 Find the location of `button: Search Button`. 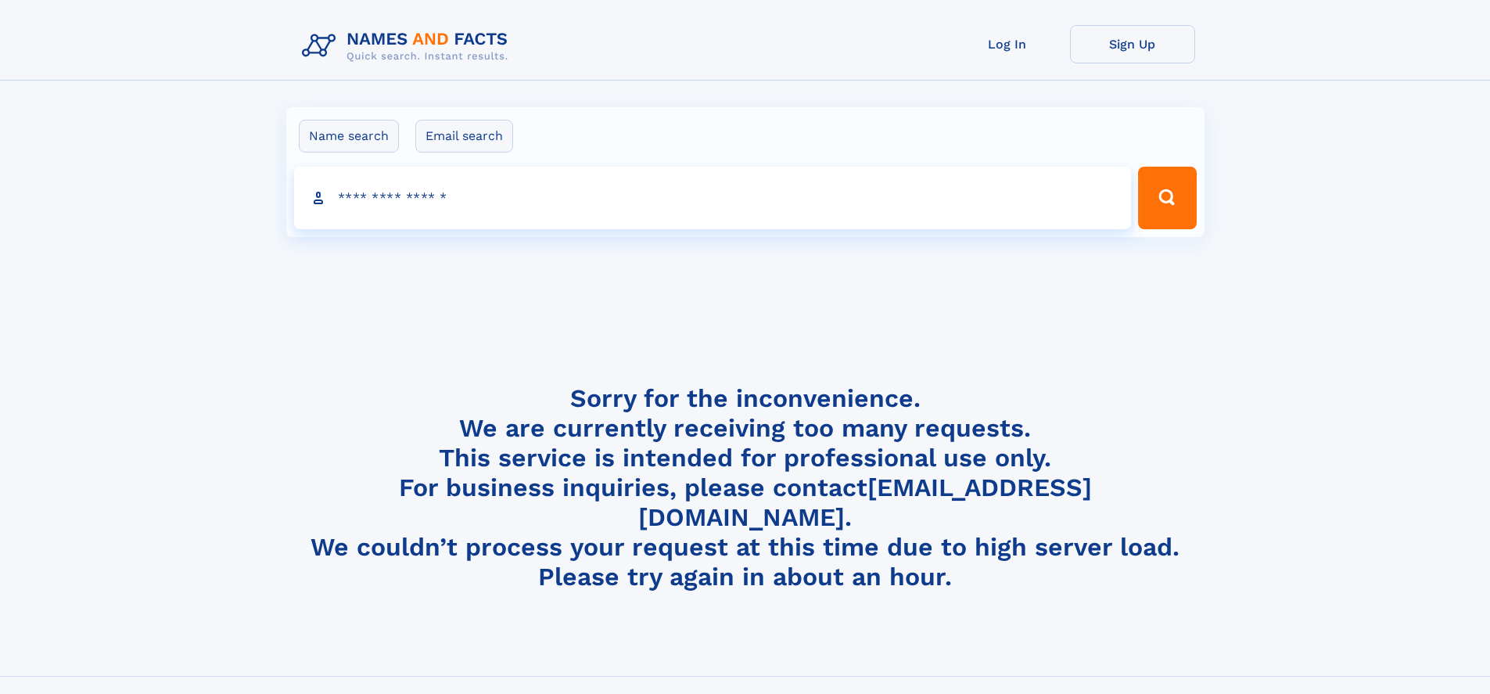

button: Search Button is located at coordinates (1167, 198).